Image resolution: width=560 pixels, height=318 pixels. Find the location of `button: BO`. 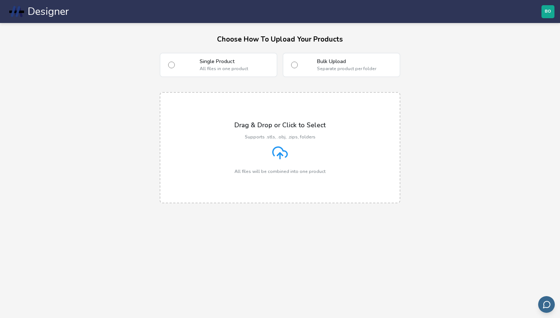

button: BO is located at coordinates (548, 11).